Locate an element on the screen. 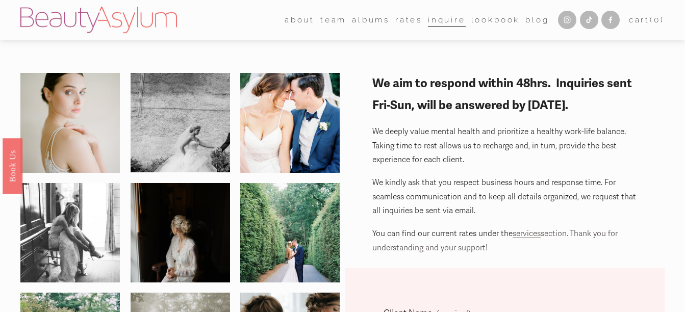 The height and width of the screenshot is (312, 685). a: Instagram is located at coordinates (567, 20).